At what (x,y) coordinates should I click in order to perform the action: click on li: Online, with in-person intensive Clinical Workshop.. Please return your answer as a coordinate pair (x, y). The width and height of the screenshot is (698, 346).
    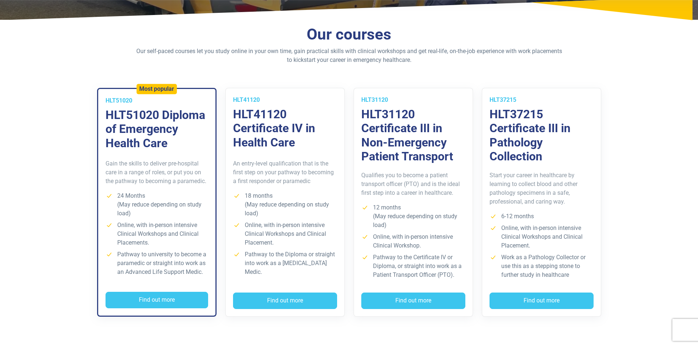
    Looking at the image, I should click on (413, 241).